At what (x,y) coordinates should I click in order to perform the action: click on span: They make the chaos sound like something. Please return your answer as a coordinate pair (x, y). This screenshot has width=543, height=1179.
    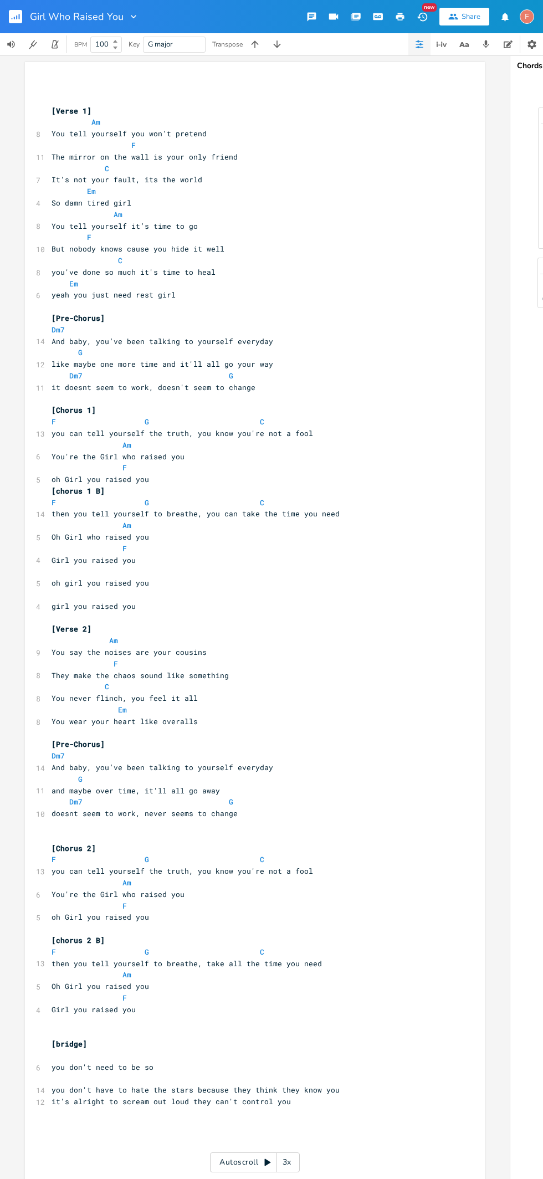
    Looking at the image, I should click on (140, 676).